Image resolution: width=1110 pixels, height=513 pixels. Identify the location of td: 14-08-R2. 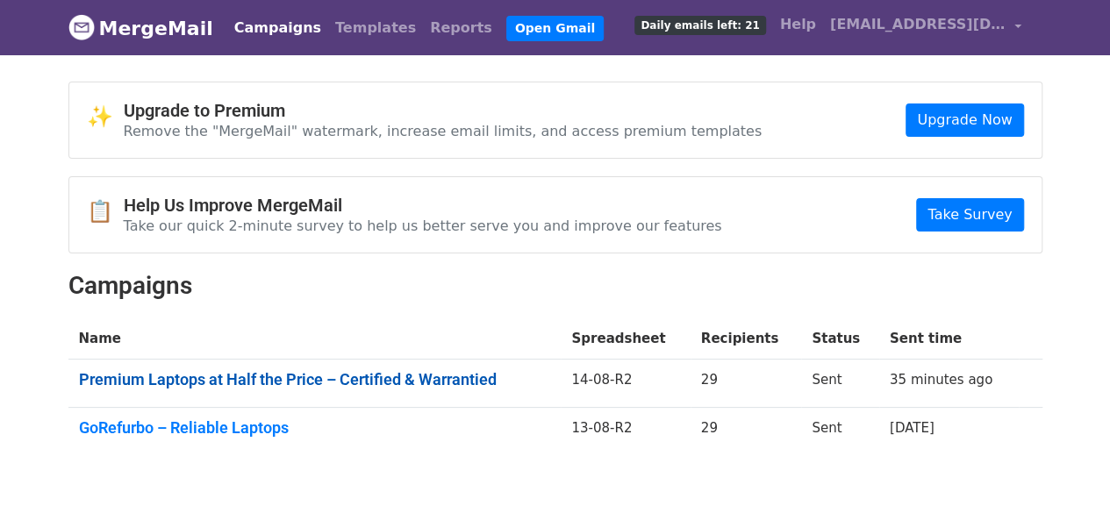
(625, 384).